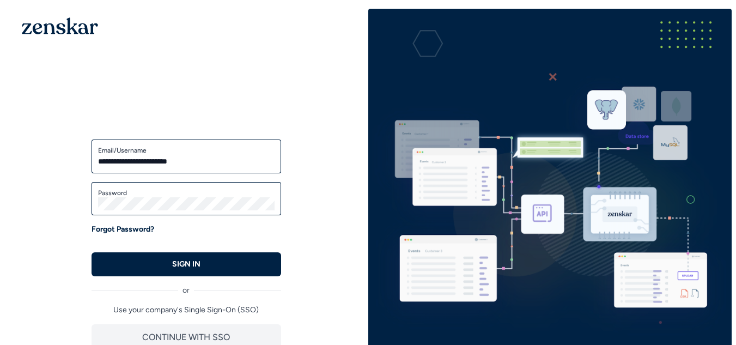  I want to click on img: 1OGAJ2xQqyY4LXKgY66KYq0eOWRCkrZdAb3gUhuVAqdWPZE9SRJmCz+oDMSn4zDLXe31Ii730ItAGKgCKgCCgCikA4Av8PJUP..., so click(60, 26).